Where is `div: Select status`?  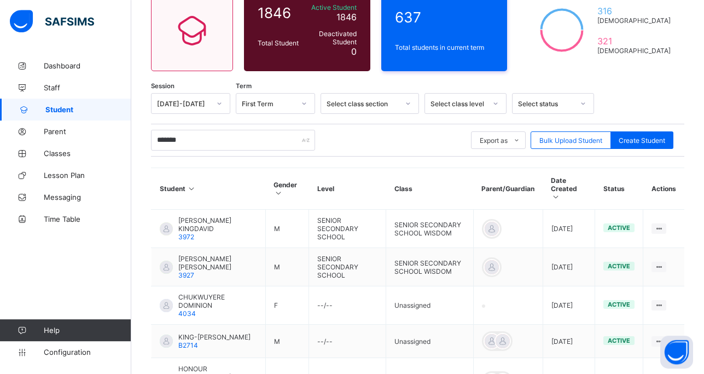 div: Select status is located at coordinates (546, 103).